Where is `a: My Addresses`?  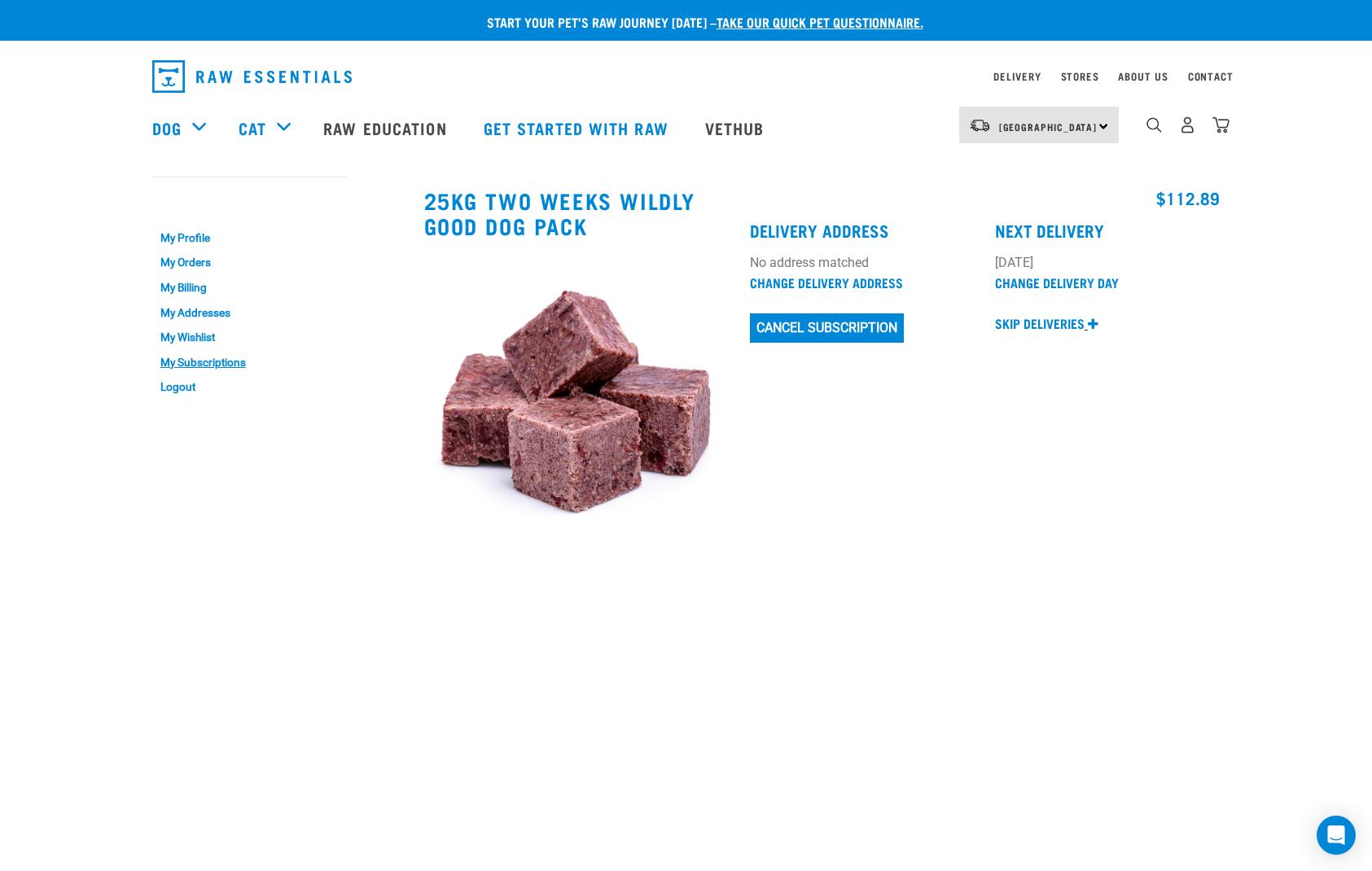
a: My Addresses is located at coordinates (250, 313).